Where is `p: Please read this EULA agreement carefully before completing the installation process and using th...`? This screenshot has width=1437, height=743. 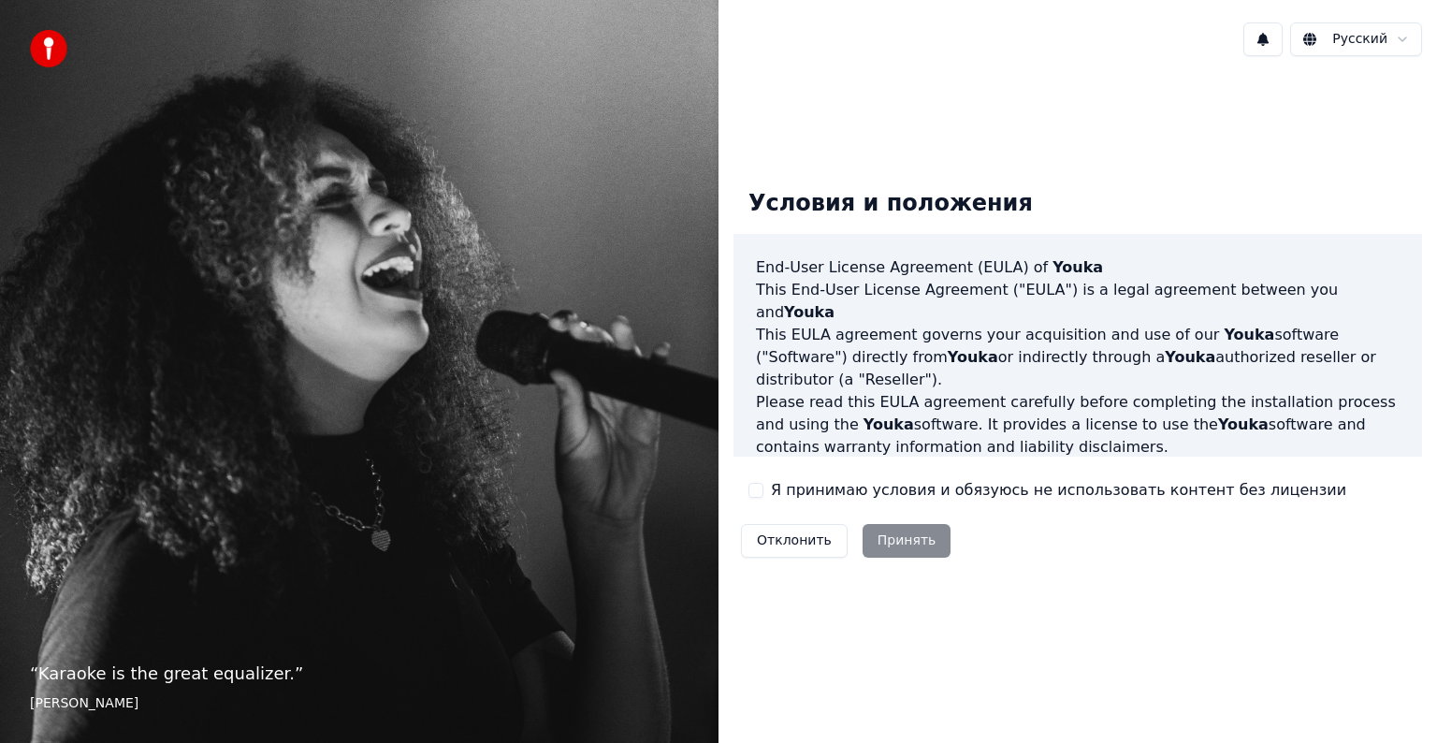
p: Please read this EULA agreement carefully before completing the installation process and using th... is located at coordinates (1078, 425).